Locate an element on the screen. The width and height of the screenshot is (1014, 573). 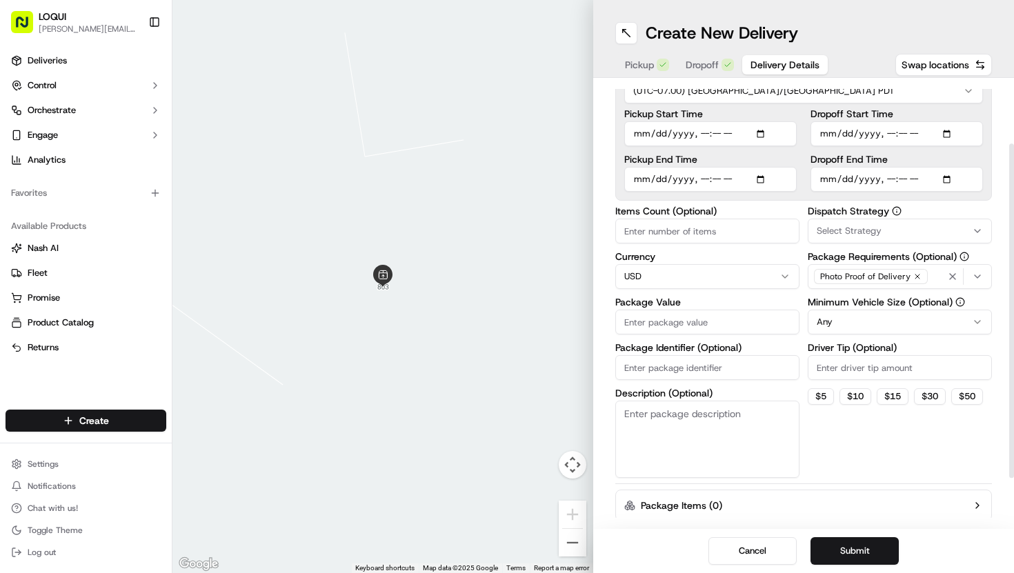
button: Dispatch Strategy is located at coordinates (897, 211).